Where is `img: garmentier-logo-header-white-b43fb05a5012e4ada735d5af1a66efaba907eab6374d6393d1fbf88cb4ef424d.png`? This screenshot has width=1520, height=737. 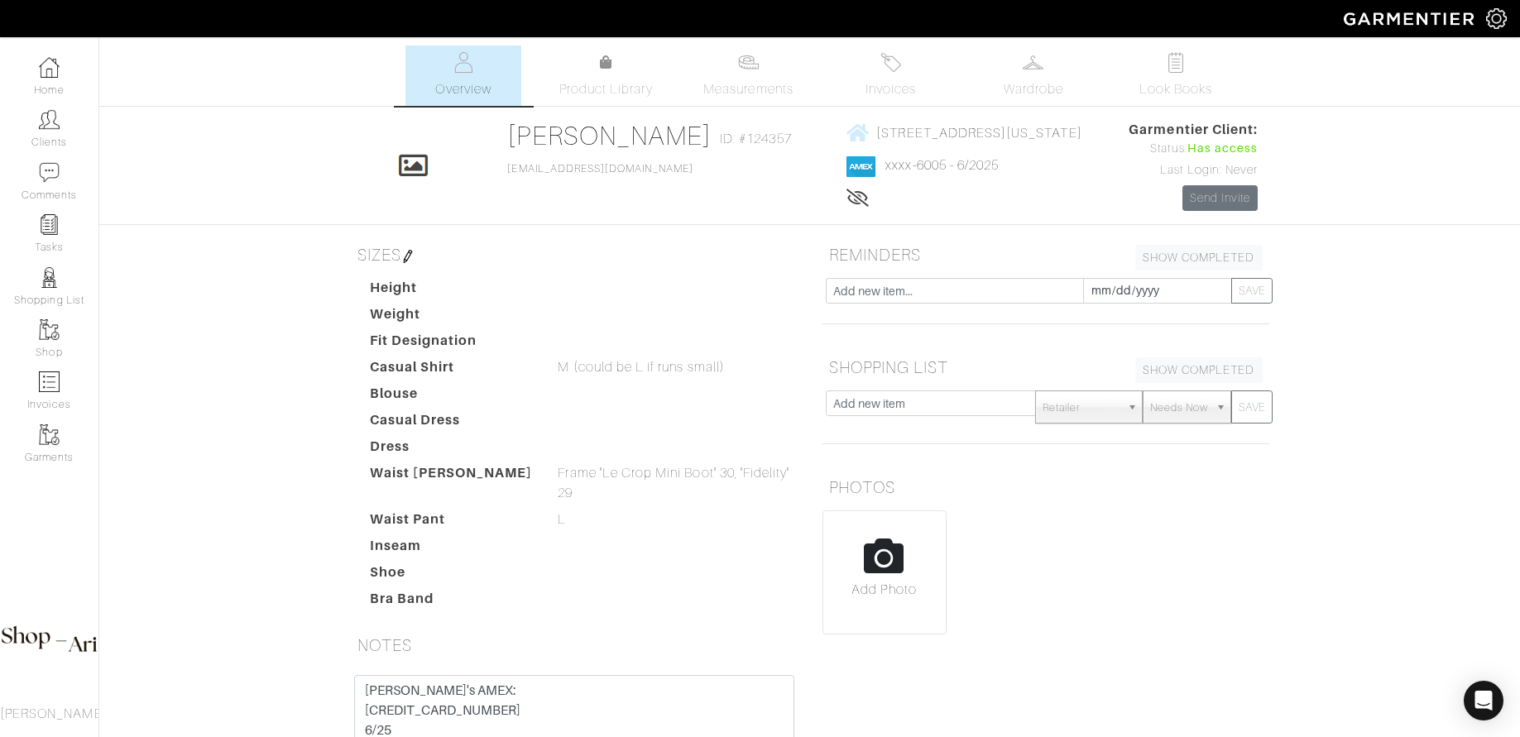 img: garmentier-logo-header-white-b43fb05a5012e4ada735d5af1a66efaba907eab6374d6393d1fbf88cb4ef424d.png is located at coordinates (1411, 18).